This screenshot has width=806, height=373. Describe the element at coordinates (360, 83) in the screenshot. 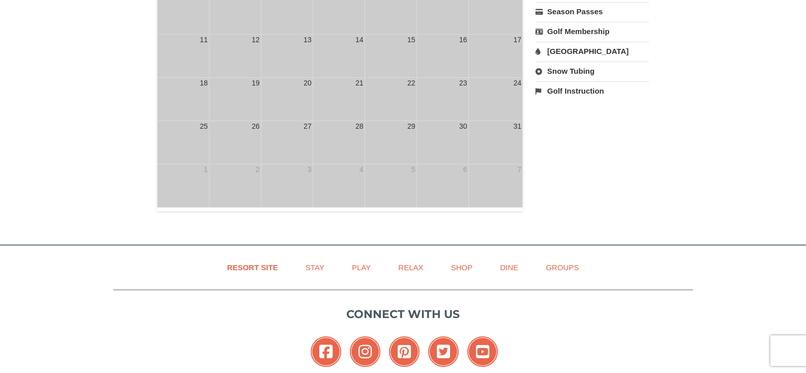

I see `div: 21` at that location.